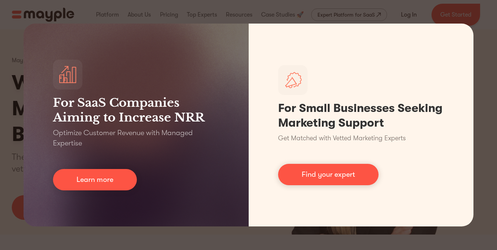 This screenshot has height=250, width=497. I want to click on a: Find your expert, so click(328, 174).